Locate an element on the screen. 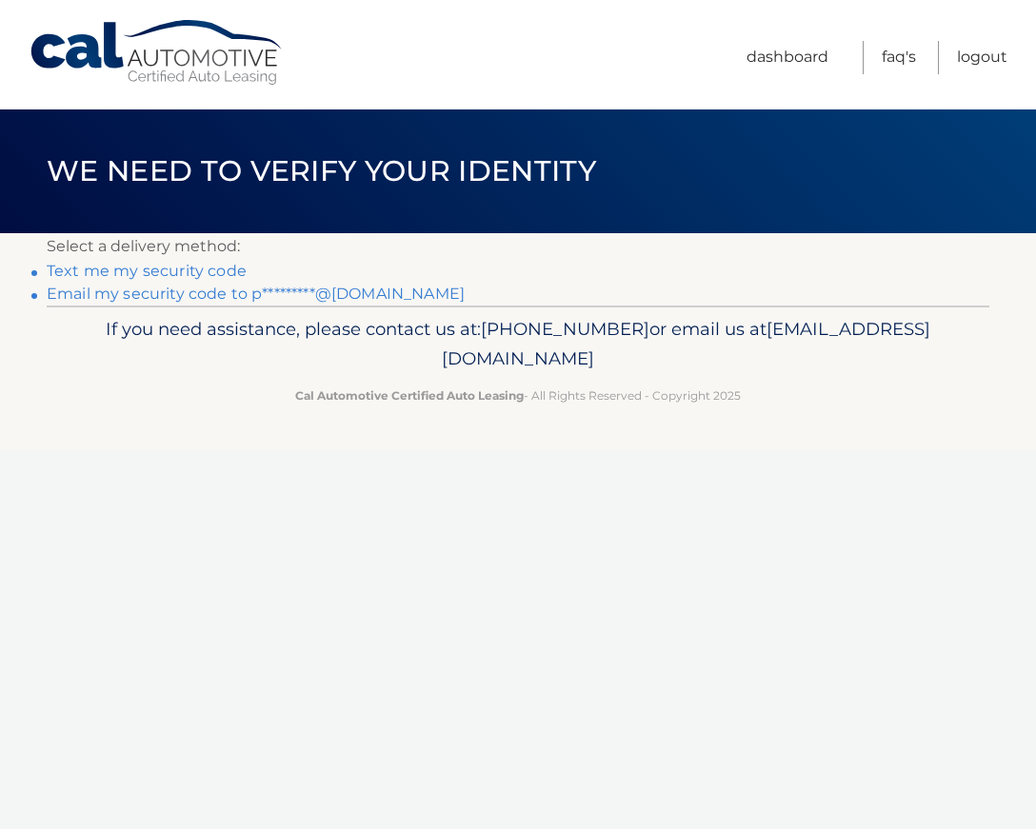 This screenshot has height=829, width=1036. a: Dashboard is located at coordinates (787, 57).